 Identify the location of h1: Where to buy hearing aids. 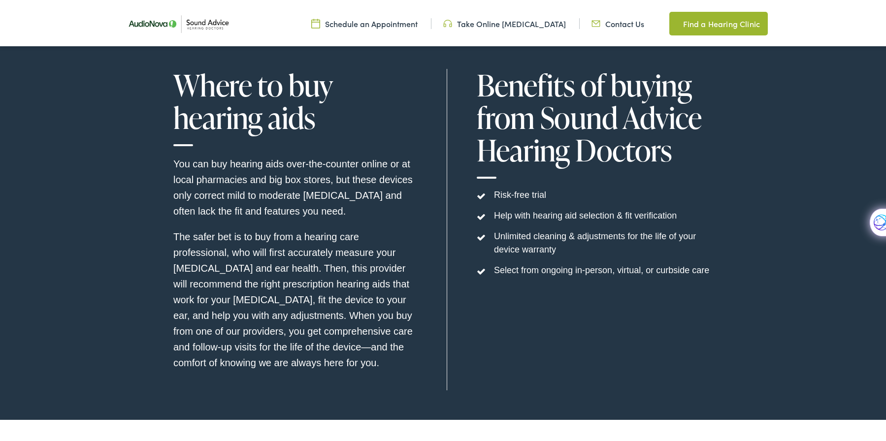
(295, 105).